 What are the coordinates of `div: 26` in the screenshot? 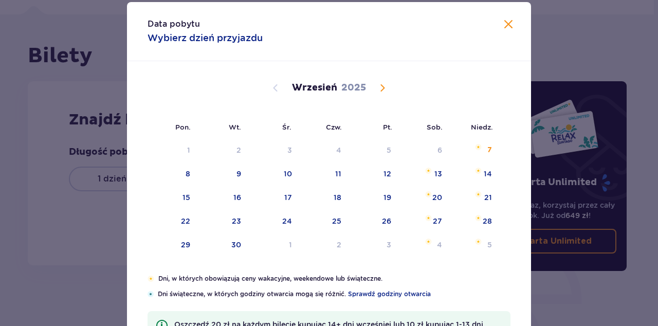 It's located at (387, 221).